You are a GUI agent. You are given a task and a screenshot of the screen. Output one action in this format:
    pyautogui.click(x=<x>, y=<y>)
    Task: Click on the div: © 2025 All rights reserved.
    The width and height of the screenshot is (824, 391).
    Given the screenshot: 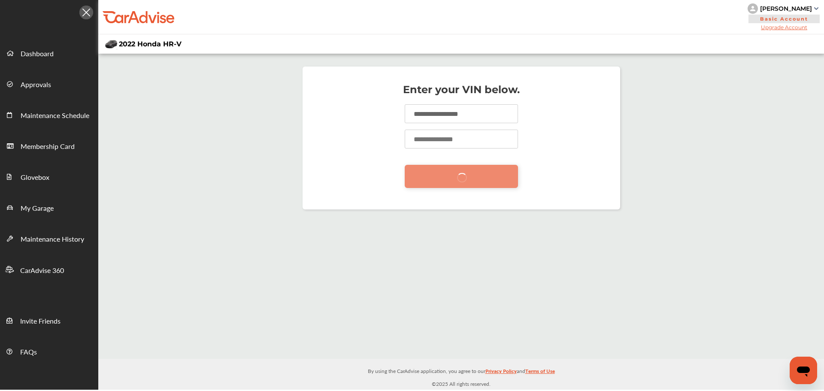 What is the action you would take?
    pyautogui.click(x=461, y=374)
    